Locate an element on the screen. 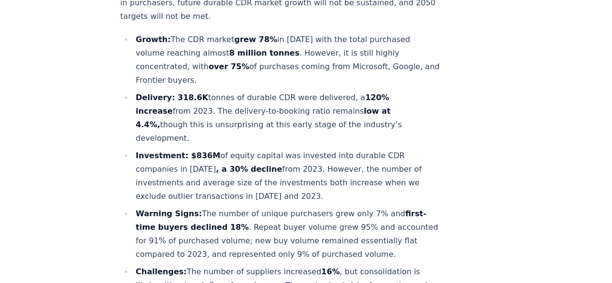 Image resolution: width=612 pixels, height=283 pixels. strong: 16% is located at coordinates (330, 271).